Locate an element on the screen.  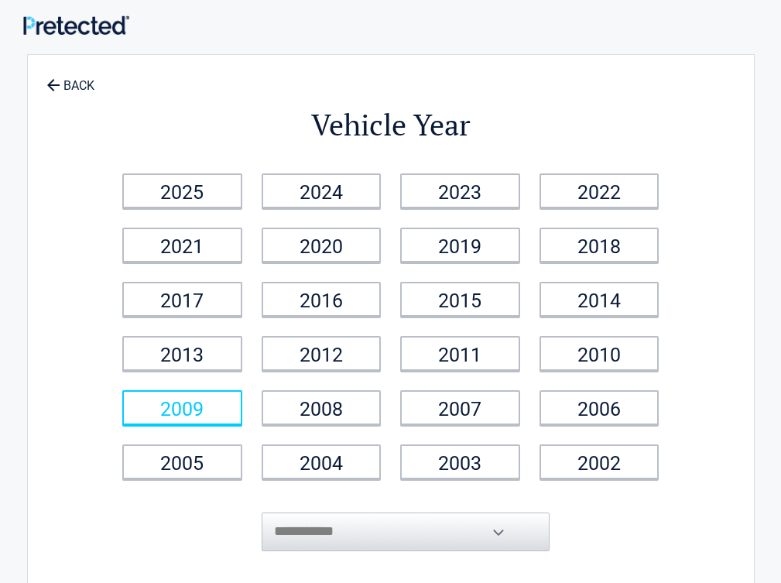
a: 2004 is located at coordinates (321, 461).